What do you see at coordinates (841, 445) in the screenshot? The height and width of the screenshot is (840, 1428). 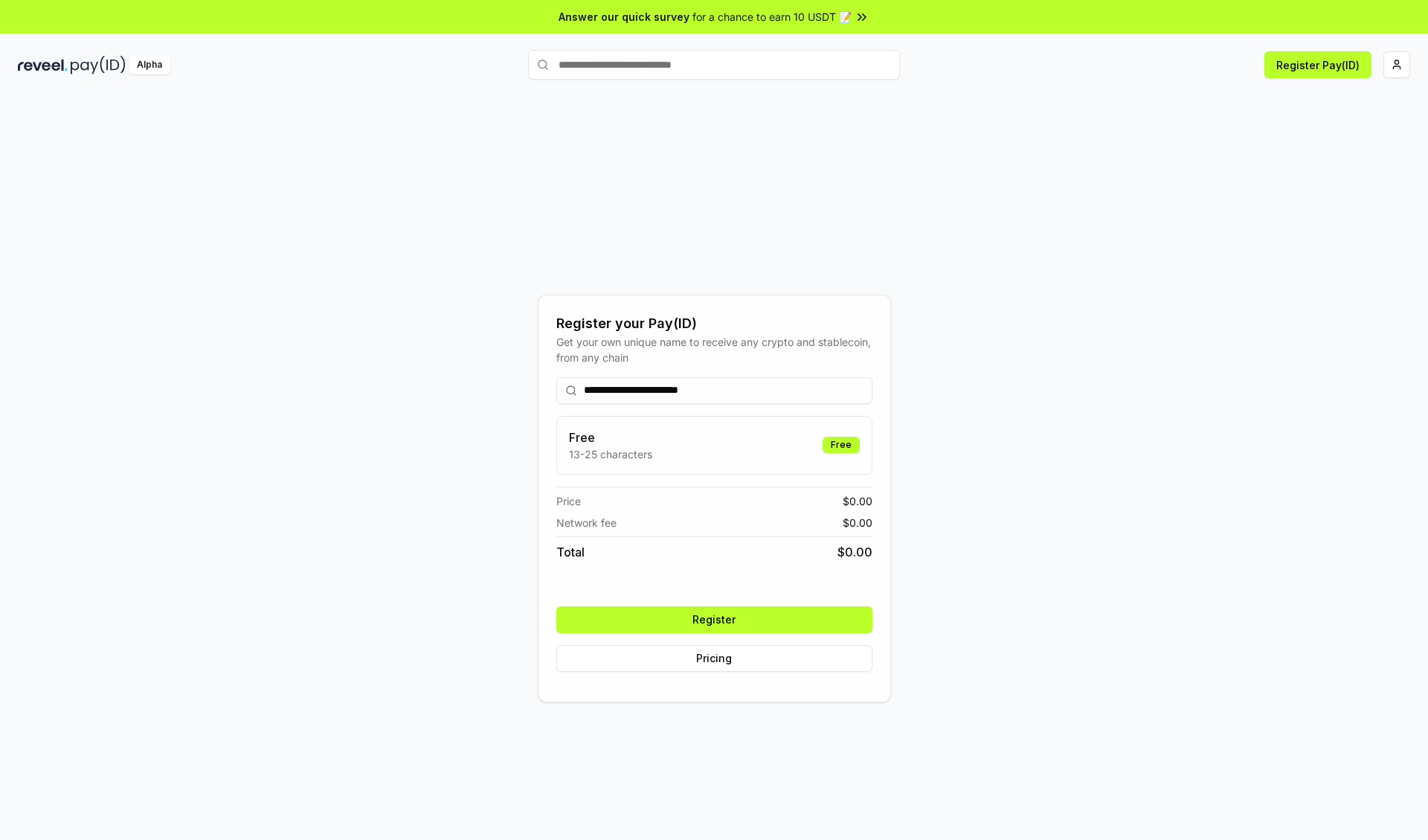 I see `div: Free` at bounding box center [841, 445].